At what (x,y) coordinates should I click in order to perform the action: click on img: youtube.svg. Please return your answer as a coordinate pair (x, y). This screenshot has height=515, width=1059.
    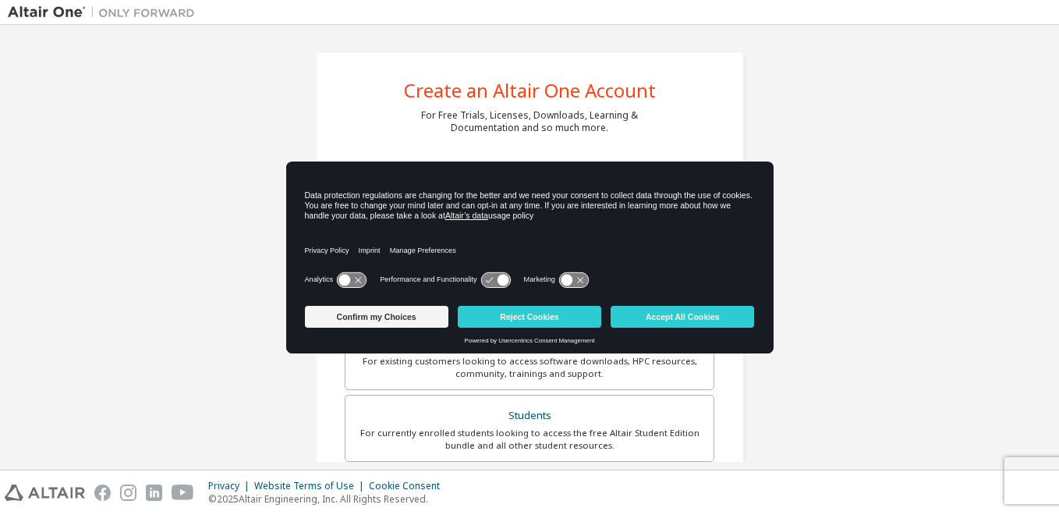
    Looking at the image, I should click on (183, 492).